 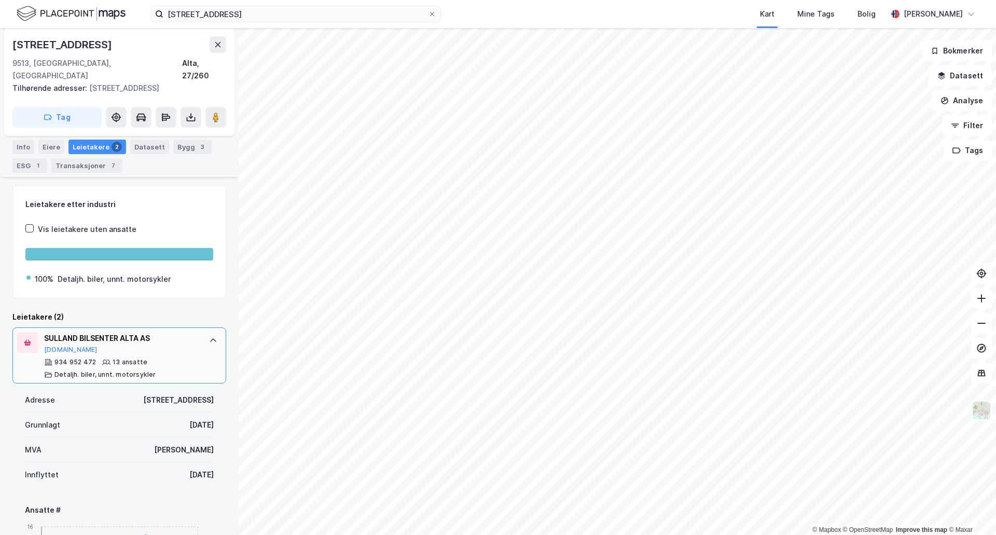 I want to click on div: ESG, so click(x=30, y=165).